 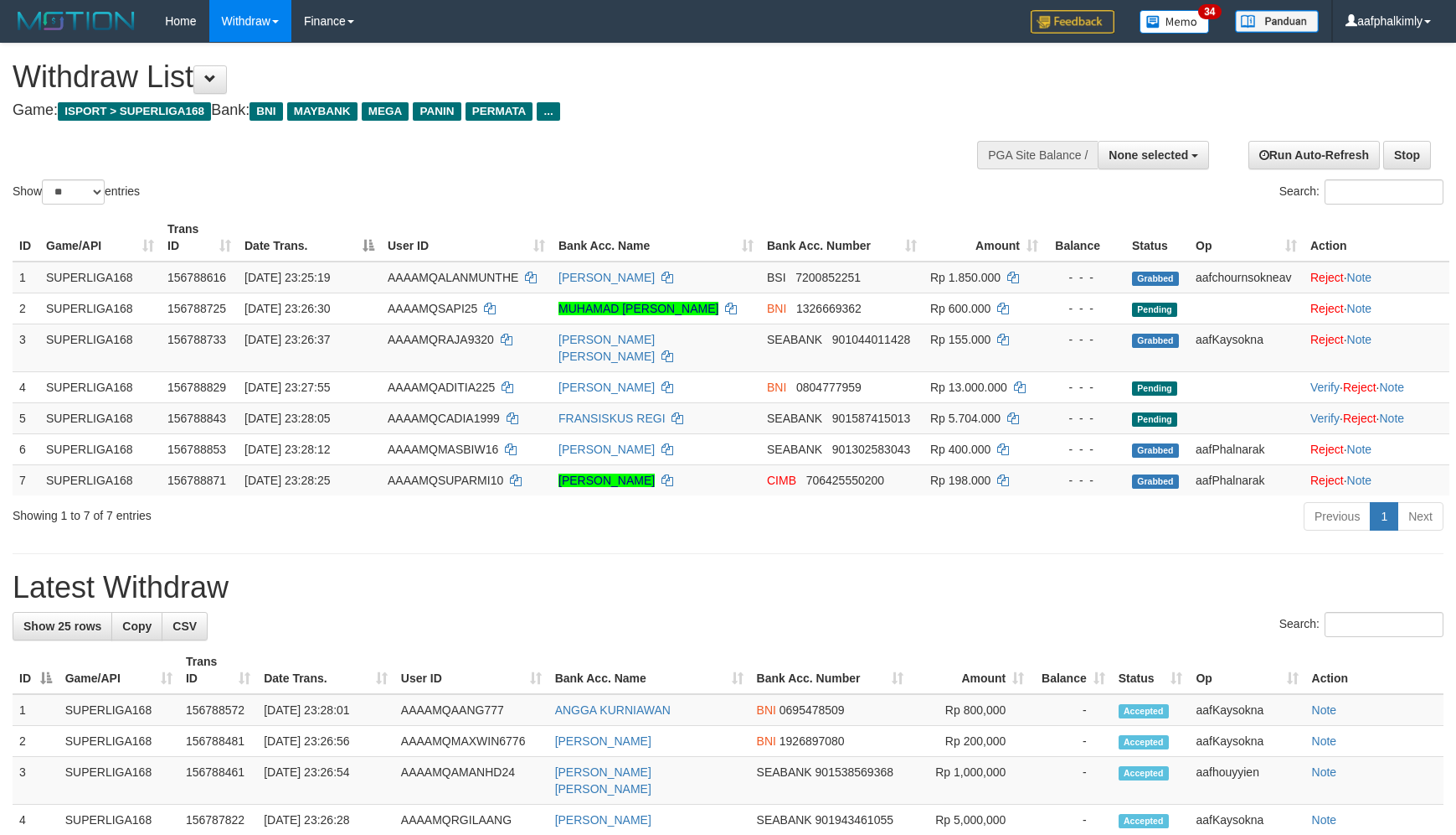 I want to click on input: Search:, so click(x=1385, y=192).